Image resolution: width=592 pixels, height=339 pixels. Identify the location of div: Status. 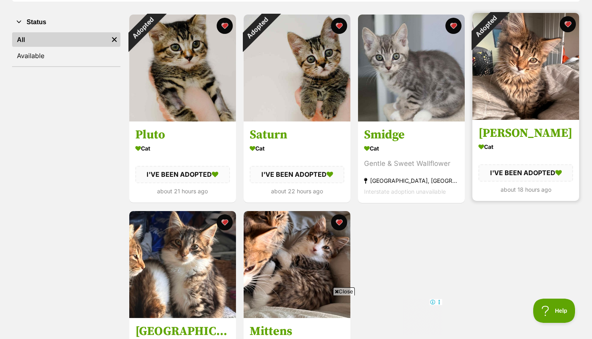
(66, 48).